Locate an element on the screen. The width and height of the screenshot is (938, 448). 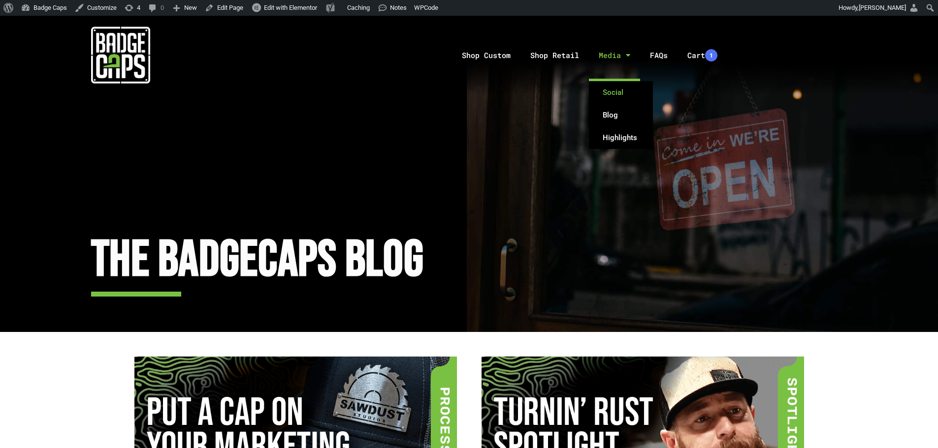
a: Shop Retail is located at coordinates (554, 55).